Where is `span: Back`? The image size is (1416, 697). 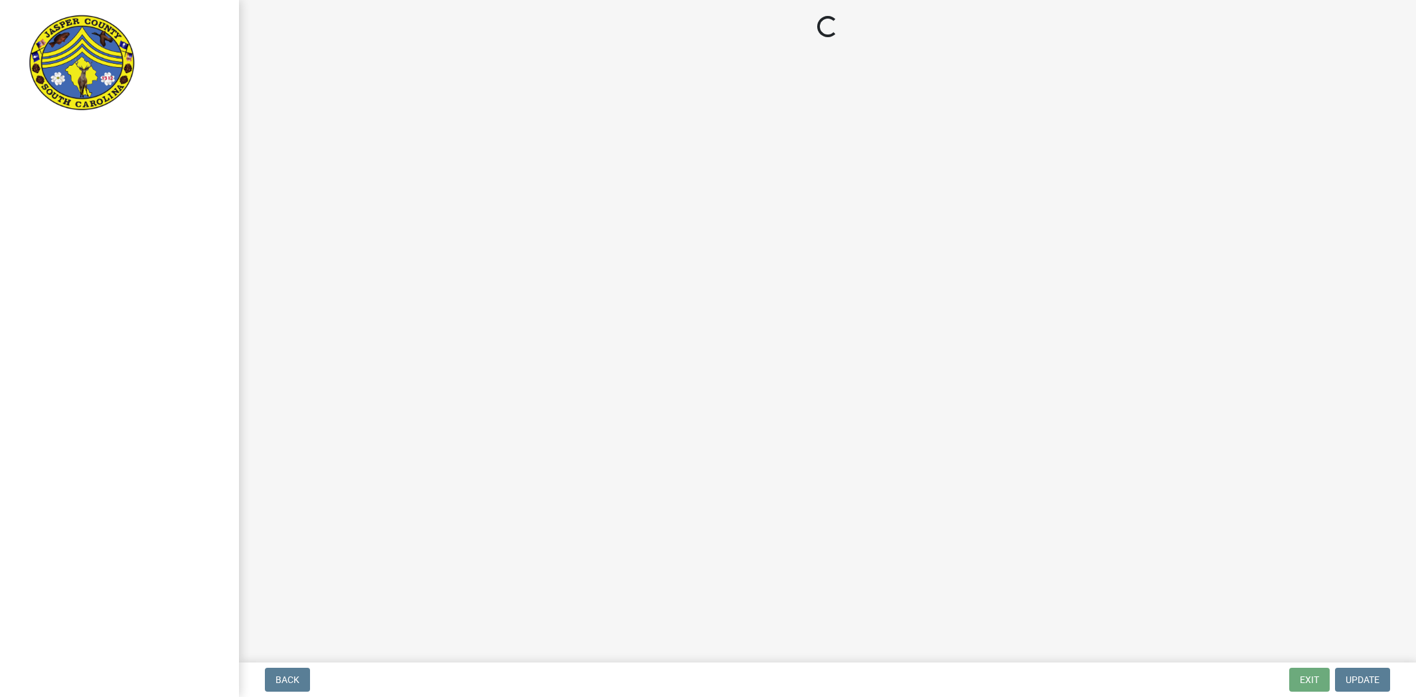
span: Back is located at coordinates (287, 680).